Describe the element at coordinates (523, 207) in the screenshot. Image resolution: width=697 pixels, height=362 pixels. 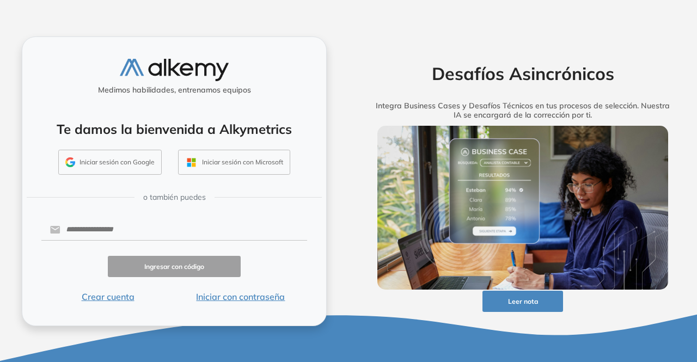
I see `img: img-more-info` at that location.